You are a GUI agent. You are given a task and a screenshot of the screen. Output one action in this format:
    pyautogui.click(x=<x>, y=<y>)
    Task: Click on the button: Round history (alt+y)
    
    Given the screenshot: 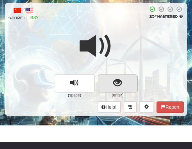 What is the action you would take?
    pyautogui.click(x=130, y=107)
    